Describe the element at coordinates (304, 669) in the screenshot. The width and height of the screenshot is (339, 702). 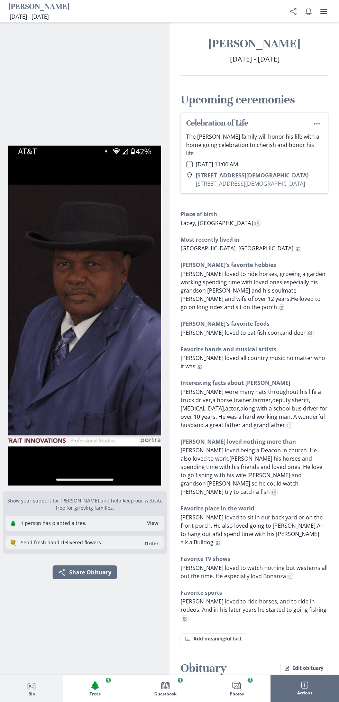
I see `button: Edit obituary` at that location.